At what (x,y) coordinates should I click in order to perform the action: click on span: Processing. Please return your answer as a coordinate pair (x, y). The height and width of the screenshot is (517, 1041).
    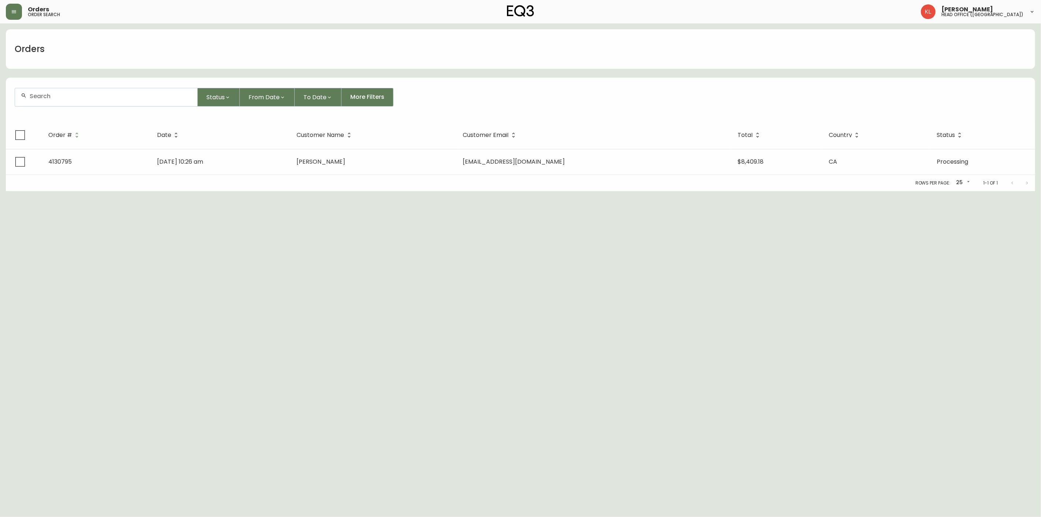
    Looking at the image, I should click on (953, 161).